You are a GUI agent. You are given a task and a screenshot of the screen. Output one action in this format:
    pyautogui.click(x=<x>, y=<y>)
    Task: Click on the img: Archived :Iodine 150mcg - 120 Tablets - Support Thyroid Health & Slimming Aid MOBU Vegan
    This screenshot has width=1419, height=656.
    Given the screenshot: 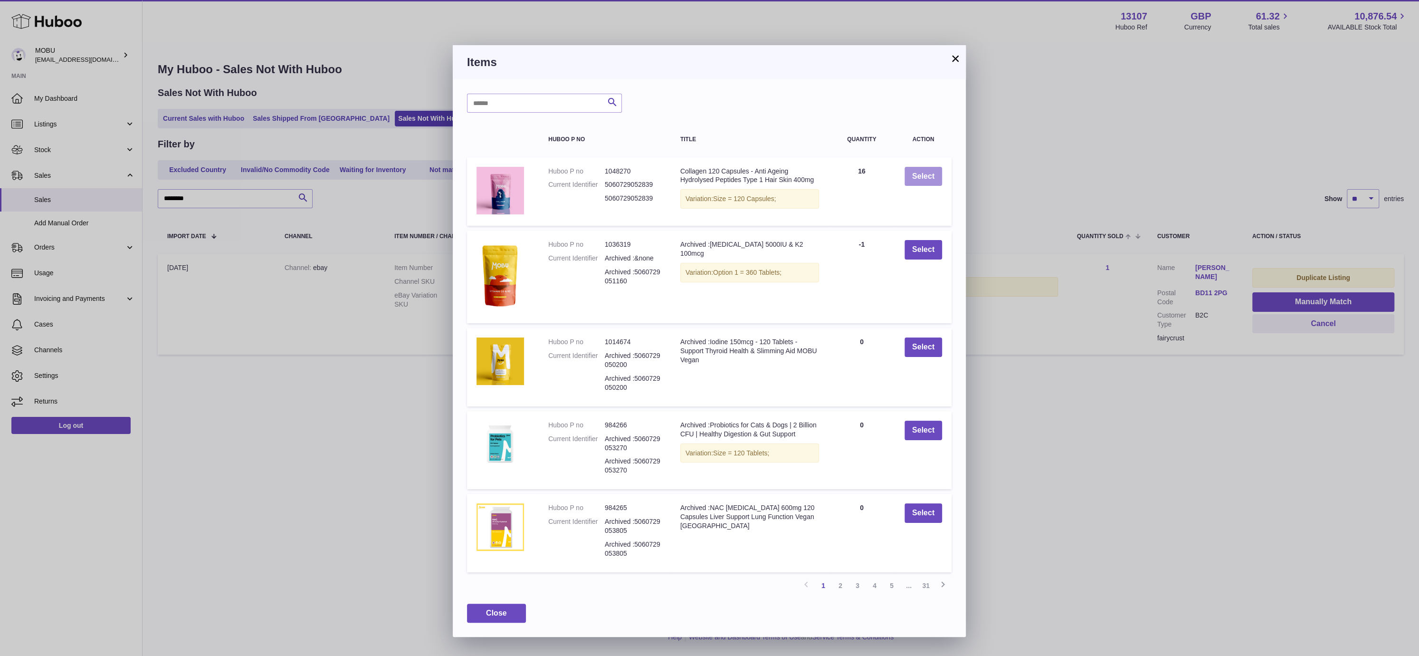 What is the action you would take?
    pyautogui.click(x=500, y=361)
    